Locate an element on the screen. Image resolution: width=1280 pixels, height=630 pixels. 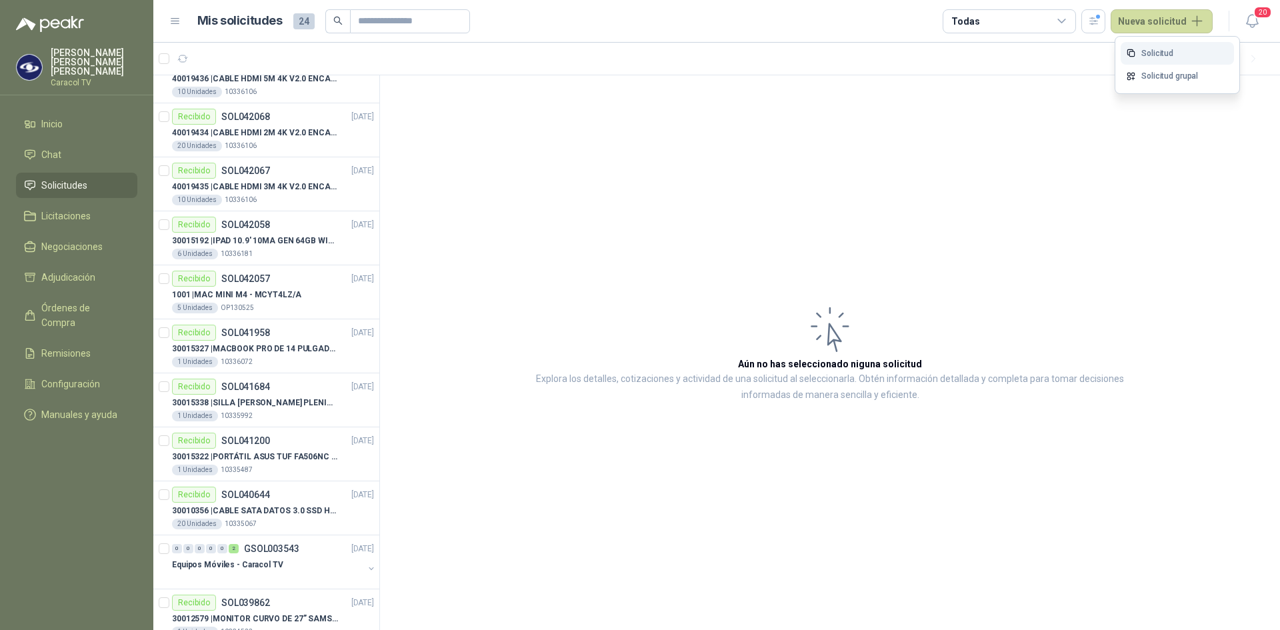
div: 2 is located at coordinates (233, 549).